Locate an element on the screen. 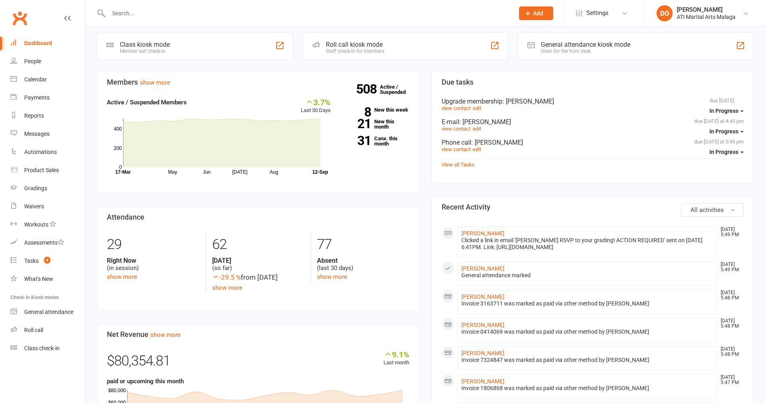  div: DO is located at coordinates (664, 13).